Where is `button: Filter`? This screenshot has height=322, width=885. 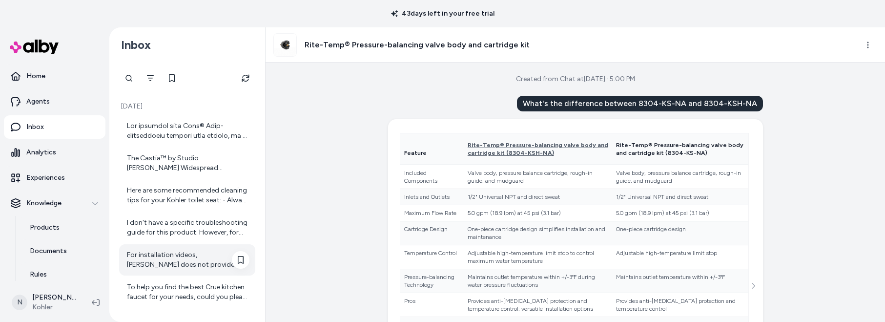 button: Filter is located at coordinates (150, 78).